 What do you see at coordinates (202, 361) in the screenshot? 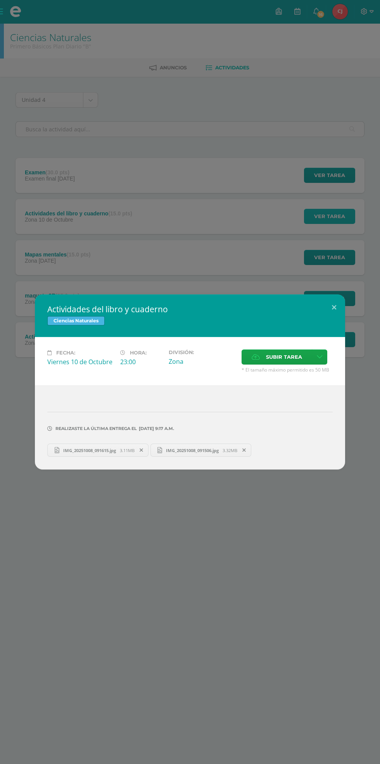
I see `div: Zona` at bounding box center [202, 361].